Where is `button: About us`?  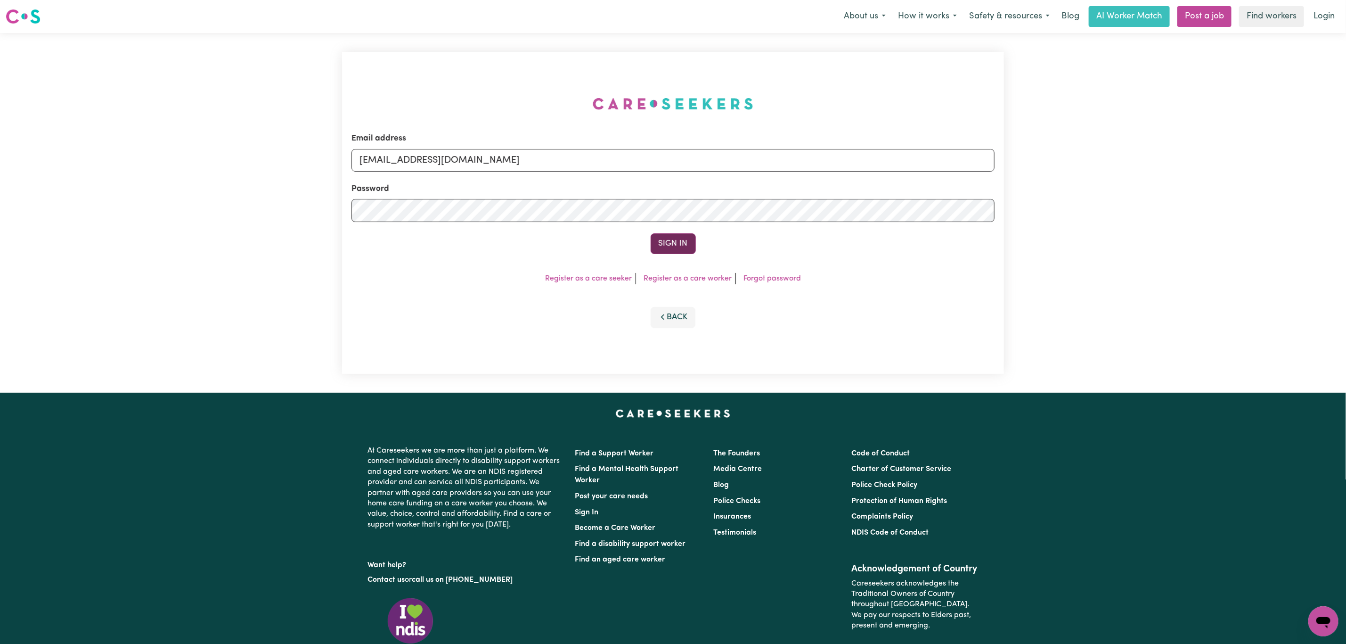 button: About us is located at coordinates (865, 16).